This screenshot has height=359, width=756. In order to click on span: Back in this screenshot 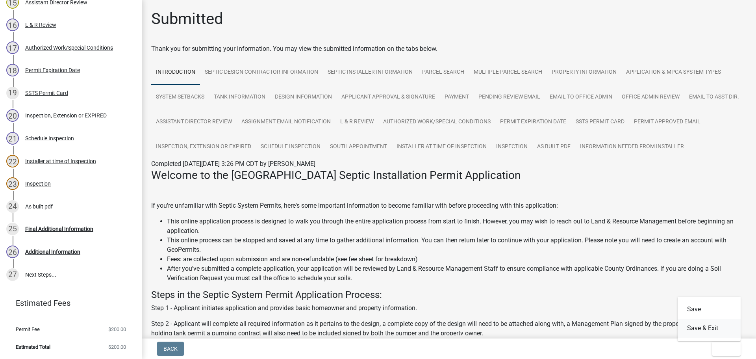, I will do `click(170, 348)`.